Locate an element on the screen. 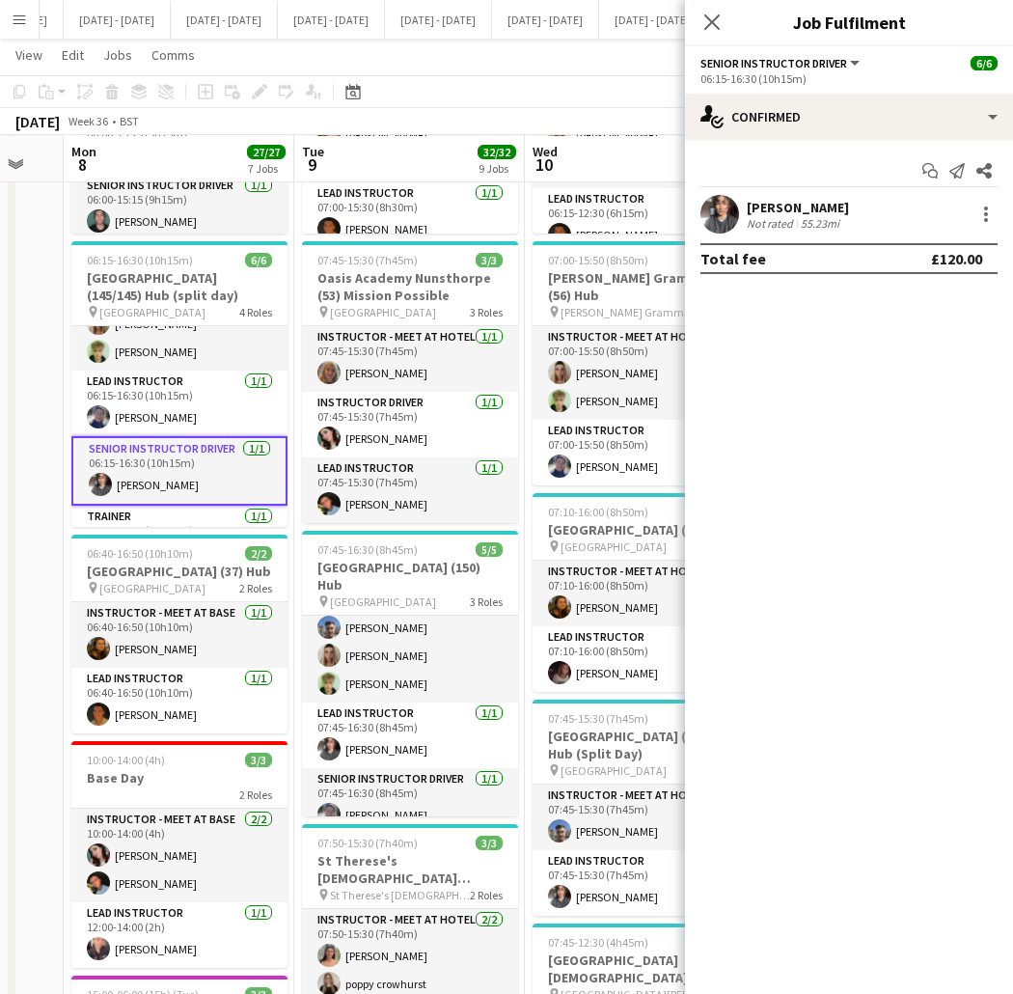 This screenshot has width=1013, height=994. a: View is located at coordinates (29, 55).